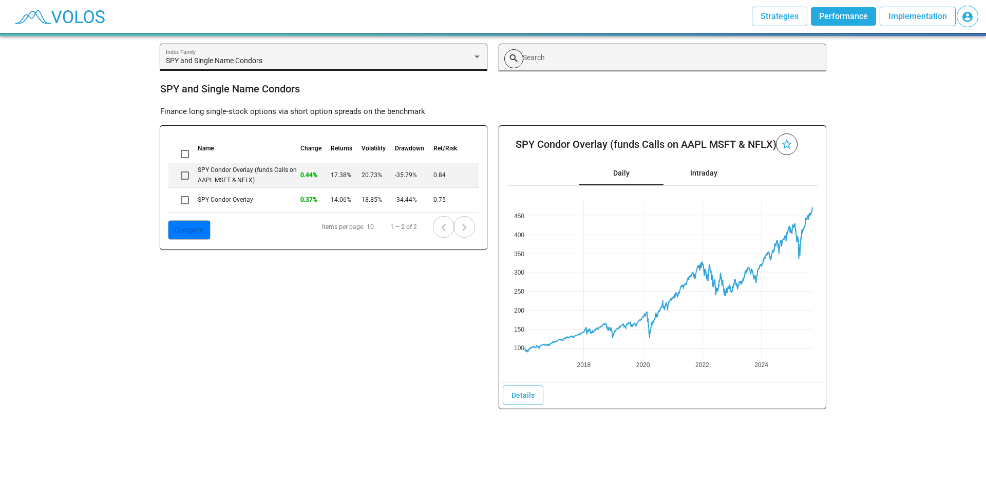 The image size is (986, 500). Describe the element at coordinates (378, 200) in the screenshot. I see `td: 18.85%` at that location.